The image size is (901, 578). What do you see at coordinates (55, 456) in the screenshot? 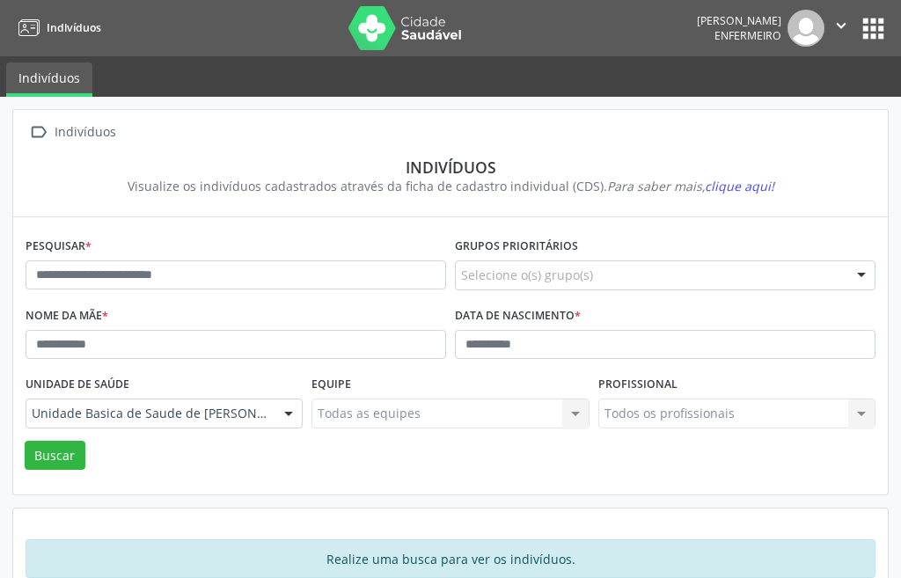
I see `button: Buscar` at bounding box center [55, 456].